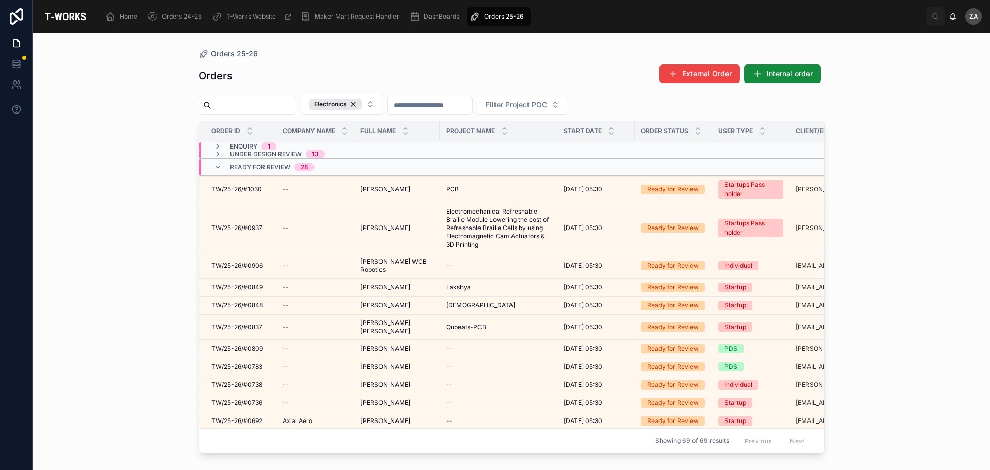 The image size is (990, 470). Describe the element at coordinates (237, 189) in the screenshot. I see `span: TW/25-26/#1030` at that location.